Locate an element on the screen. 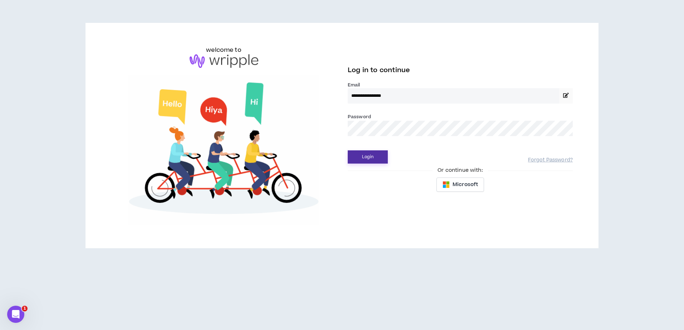 The image size is (684, 330). img: Welcome to Wripple is located at coordinates (223, 151).